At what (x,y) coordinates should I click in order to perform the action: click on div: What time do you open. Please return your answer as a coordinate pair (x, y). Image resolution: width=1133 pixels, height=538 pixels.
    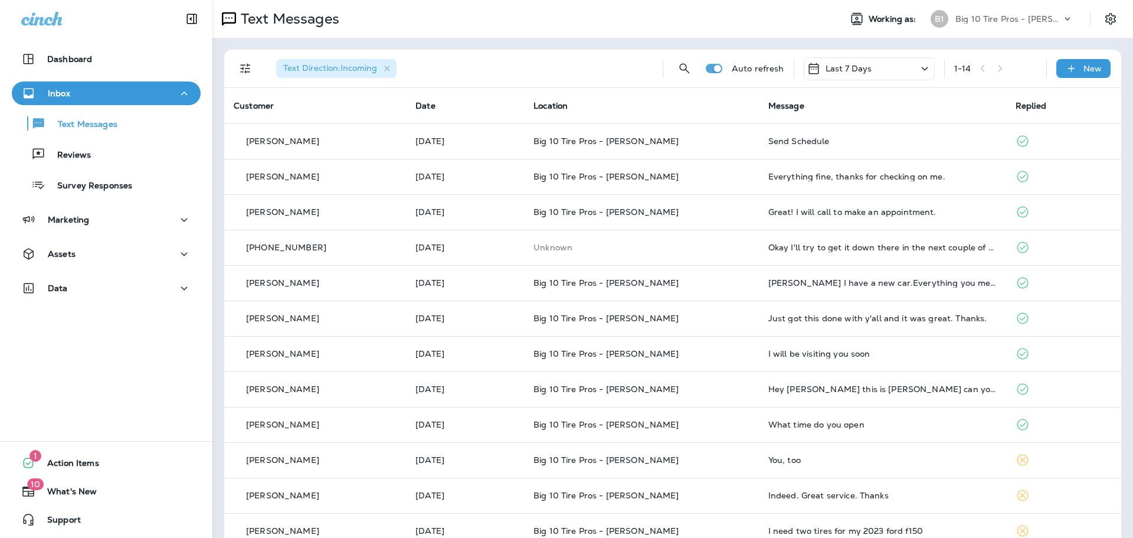
    Looking at the image, I should click on (883, 424).